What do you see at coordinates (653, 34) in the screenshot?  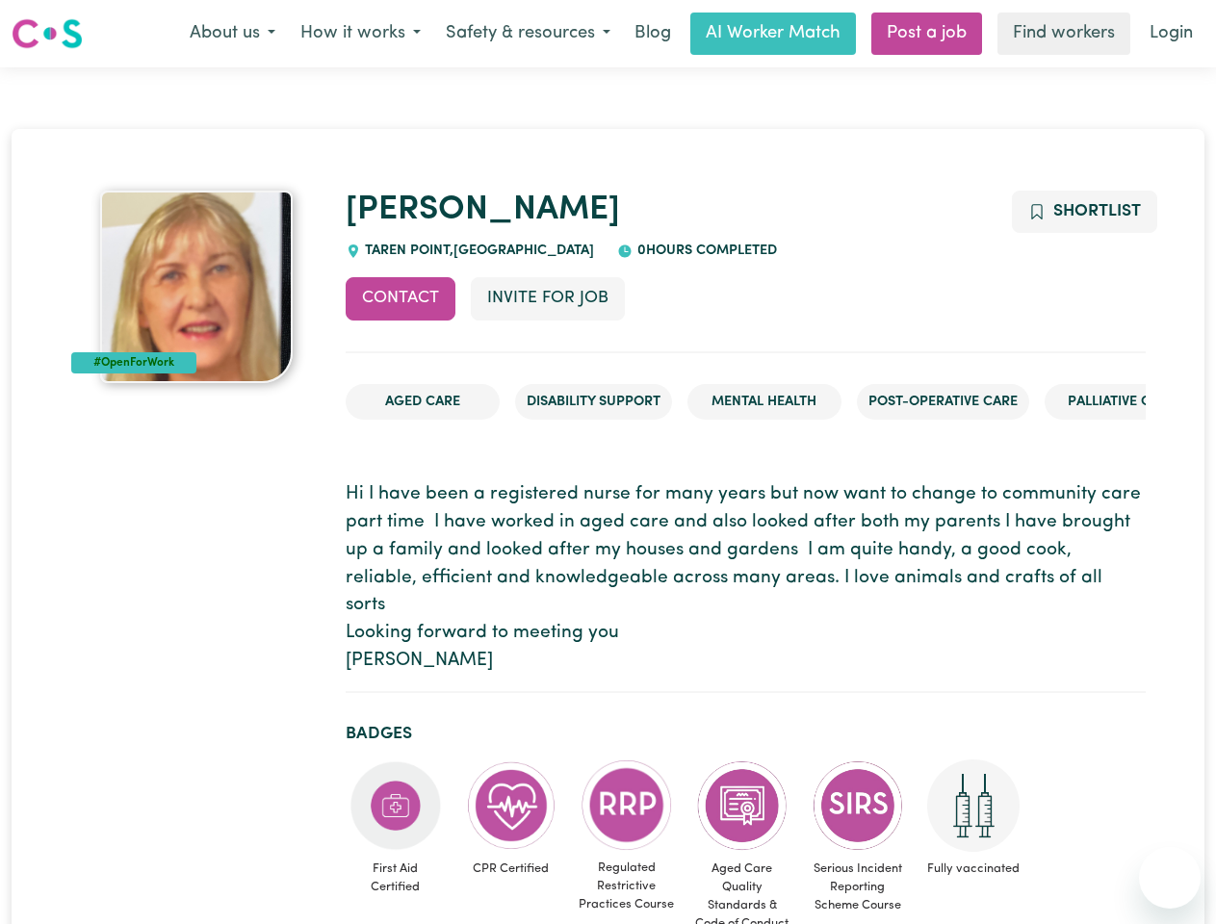 I see `a: Blog` at bounding box center [653, 34].